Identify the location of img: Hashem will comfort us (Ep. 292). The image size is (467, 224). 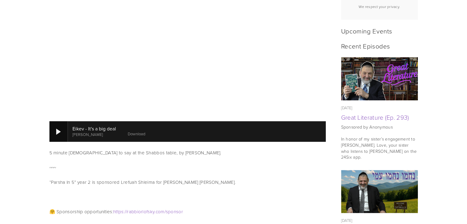
(379, 192).